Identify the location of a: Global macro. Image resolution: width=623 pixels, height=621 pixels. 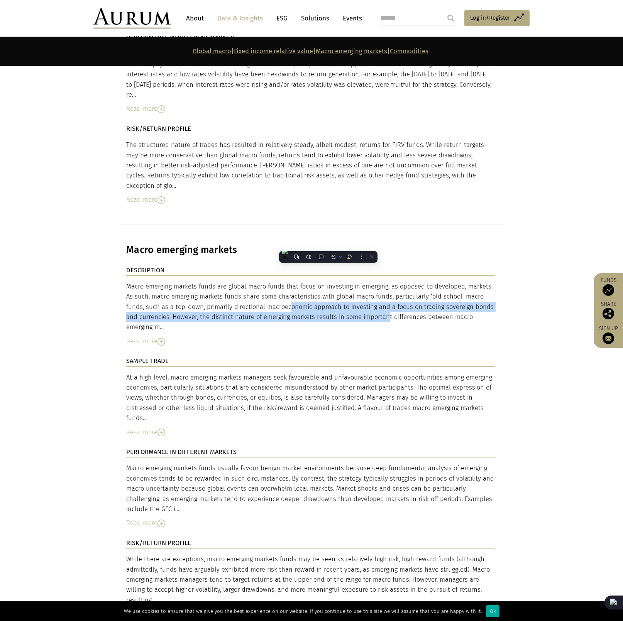
(212, 51).